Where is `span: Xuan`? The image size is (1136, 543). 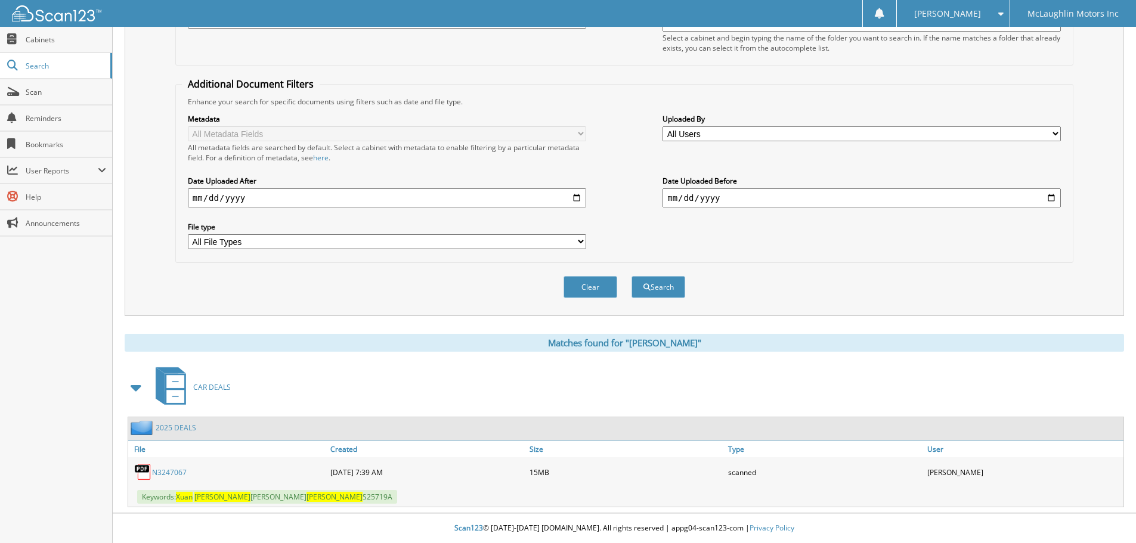
span: Xuan is located at coordinates (184, 497).